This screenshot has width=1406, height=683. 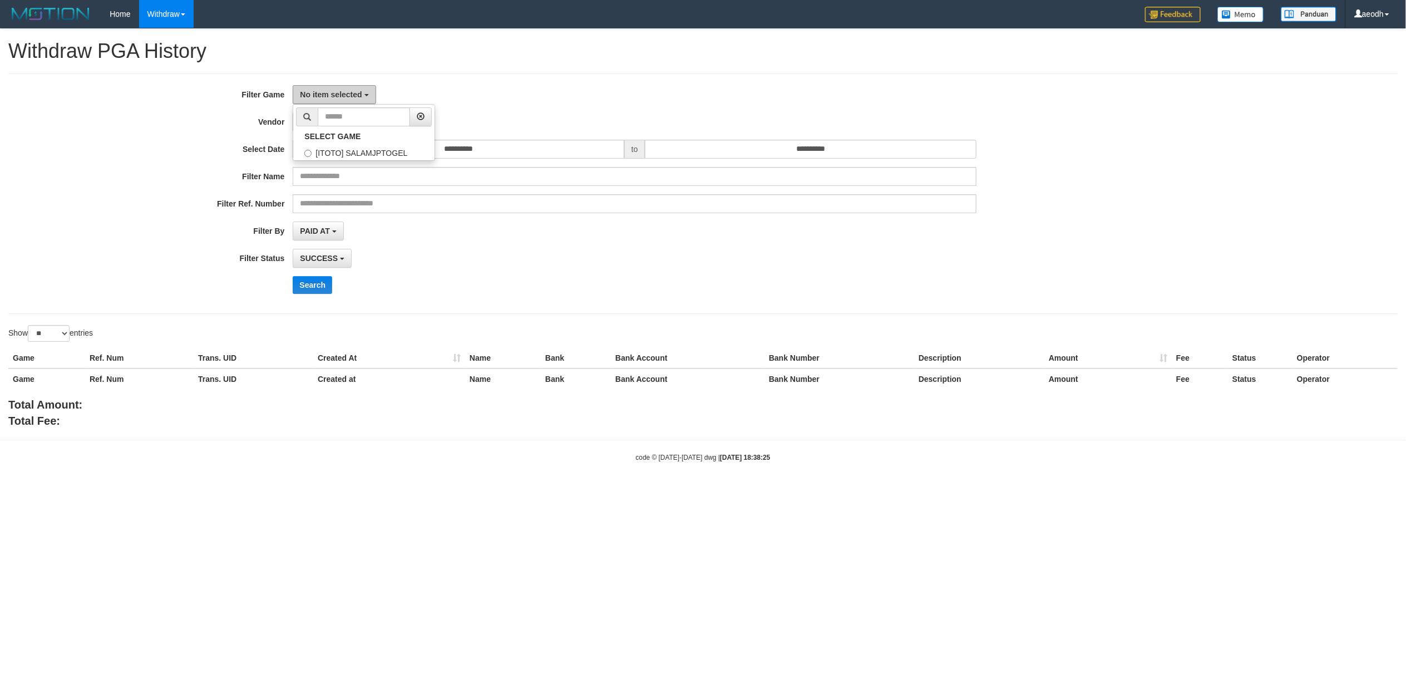 I want to click on img: Feedback.jpg, so click(x=1173, y=14).